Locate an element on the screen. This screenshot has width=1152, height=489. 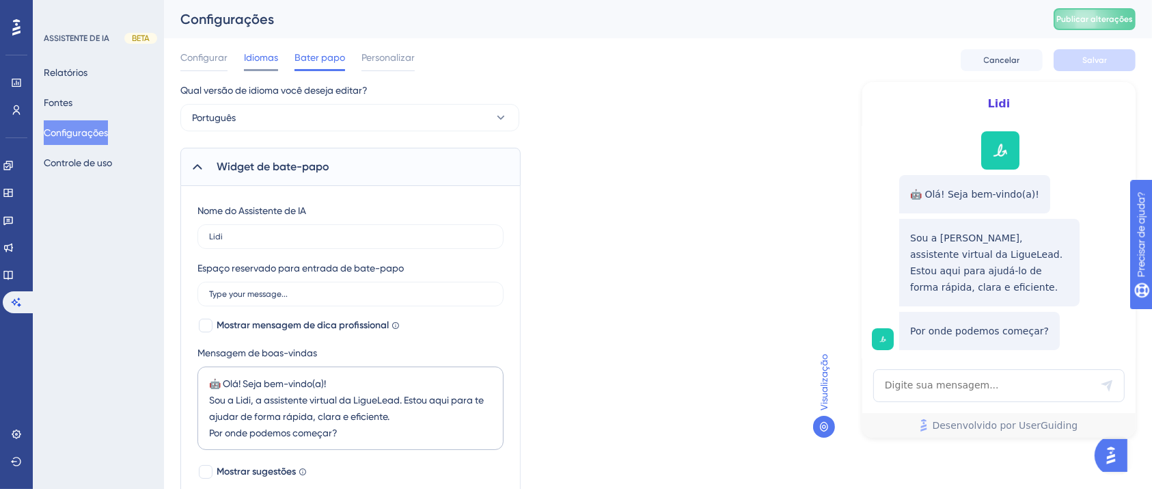
font: Bater papo is located at coordinates (320, 57).